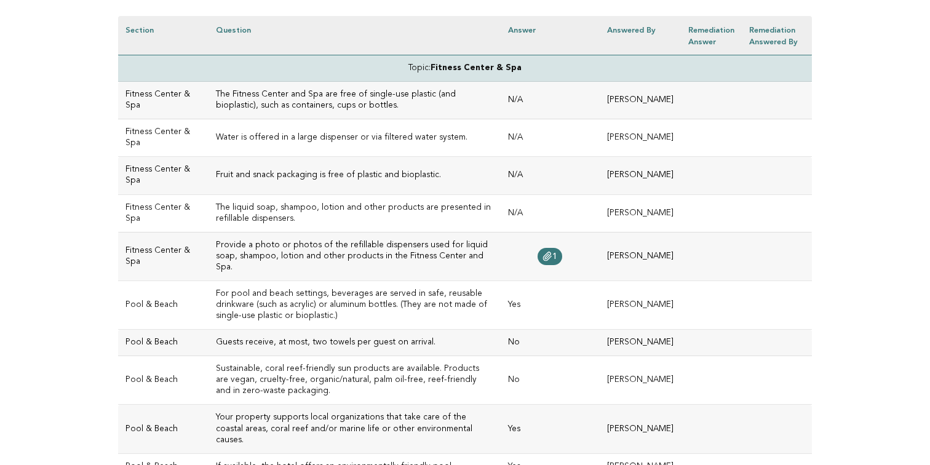  I want to click on h3: For pool and beach settings, beverages are served in safe, reusable drinkware (such as acrylic) o..., so click(354, 305).